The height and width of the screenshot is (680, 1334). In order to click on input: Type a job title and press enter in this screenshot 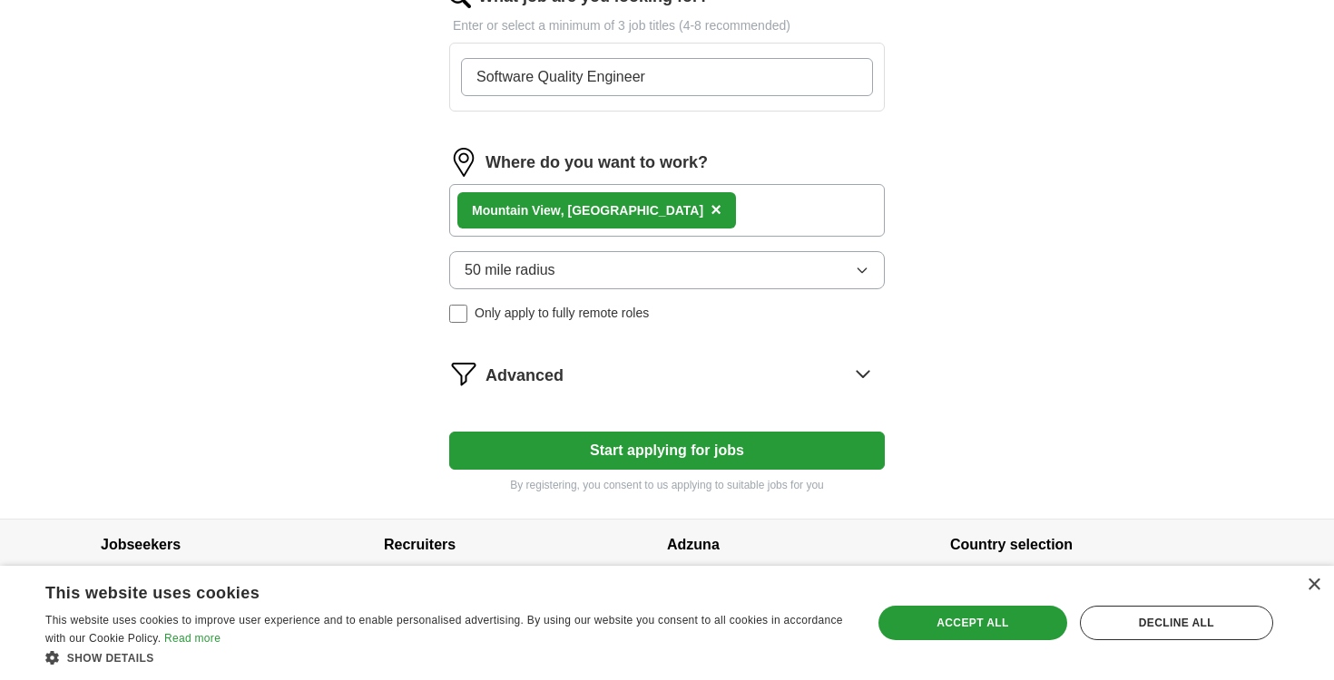, I will do `click(667, 77)`.